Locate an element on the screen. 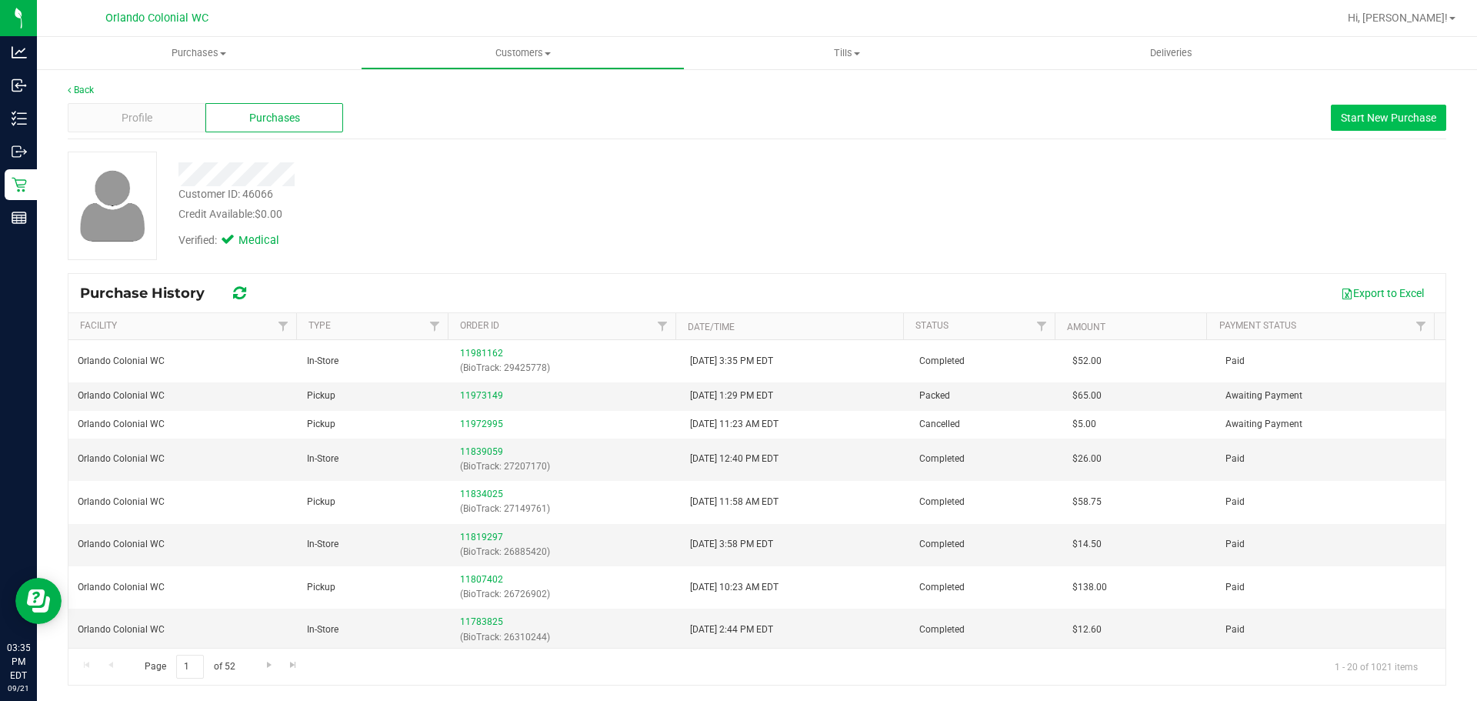  a: 11807402 is located at coordinates (482, 579).